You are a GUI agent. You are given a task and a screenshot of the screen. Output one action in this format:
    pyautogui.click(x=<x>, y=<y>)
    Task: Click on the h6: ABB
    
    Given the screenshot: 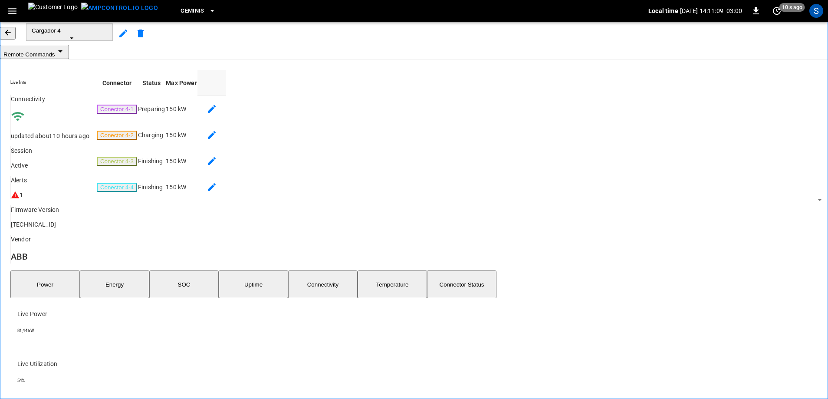 What is the action you would take?
    pyautogui.click(x=50, y=257)
    